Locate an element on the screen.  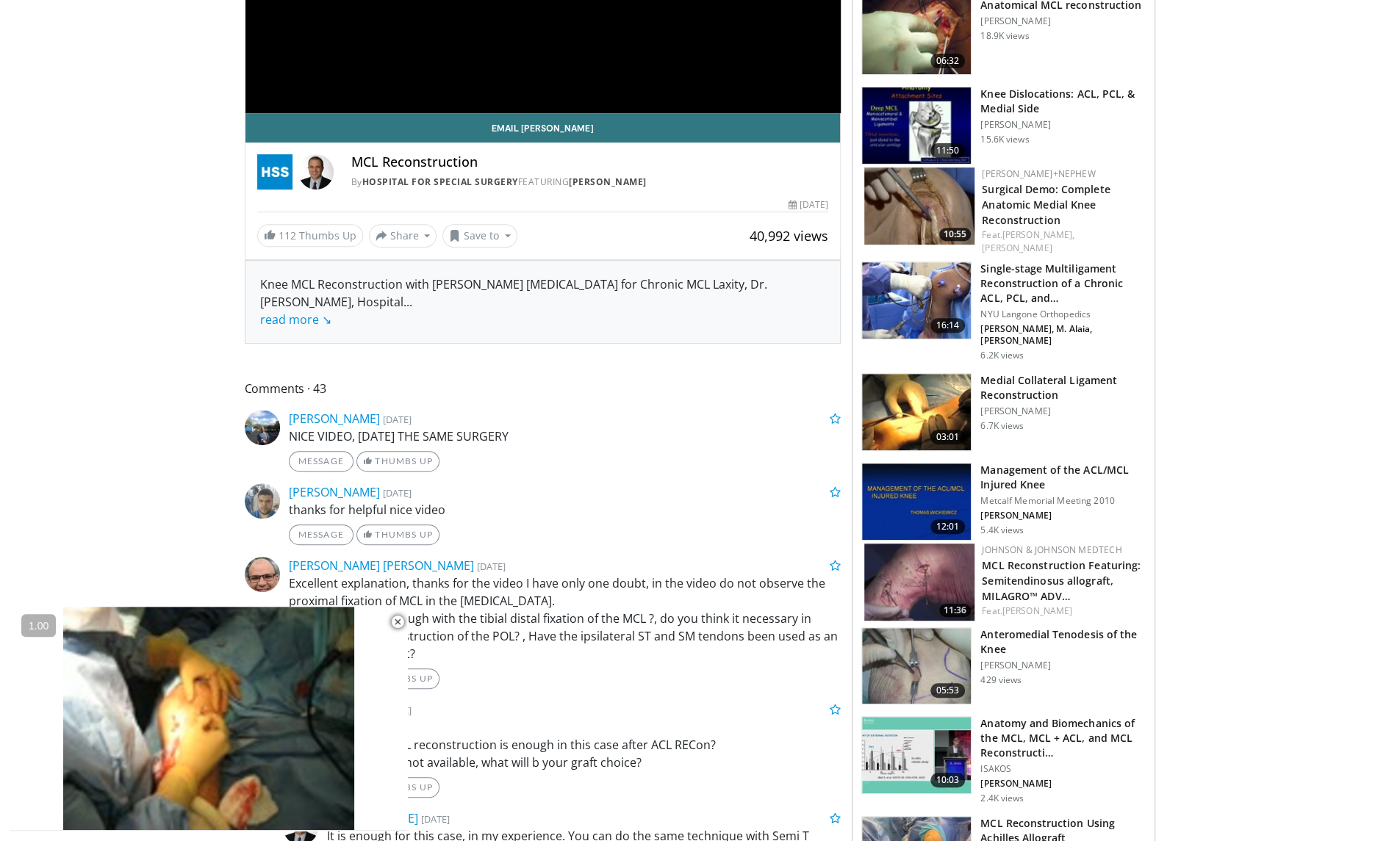
img: 626f4643-25aa-4a58-b31d-45f1c32319e6.150x105_q85_crop-smart_upscale.jpg is located at coordinates (919, 205).